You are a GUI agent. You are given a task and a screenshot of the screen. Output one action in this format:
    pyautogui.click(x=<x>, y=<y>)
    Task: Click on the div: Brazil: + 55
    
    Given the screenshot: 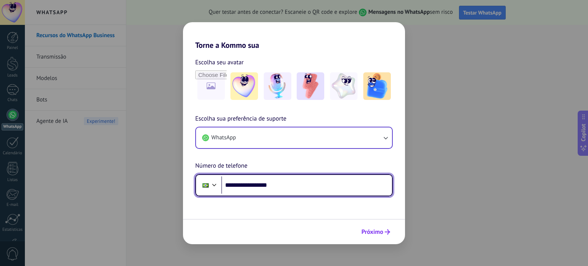 What is the action you would take?
    pyautogui.click(x=206, y=185)
    